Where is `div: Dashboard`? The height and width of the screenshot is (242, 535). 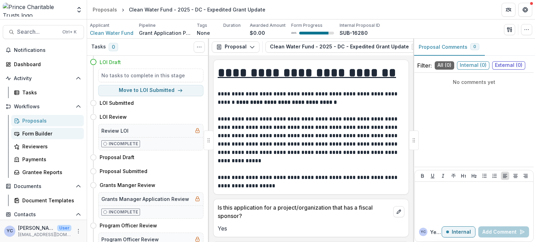
div: Dashboard is located at coordinates (46, 64).